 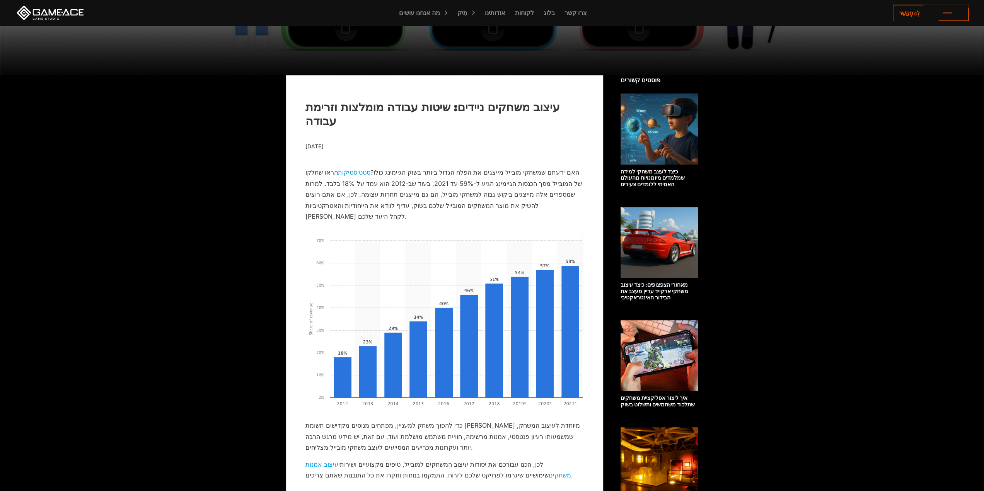 I want to click on a: סטטיסטיקות, so click(x=354, y=172).